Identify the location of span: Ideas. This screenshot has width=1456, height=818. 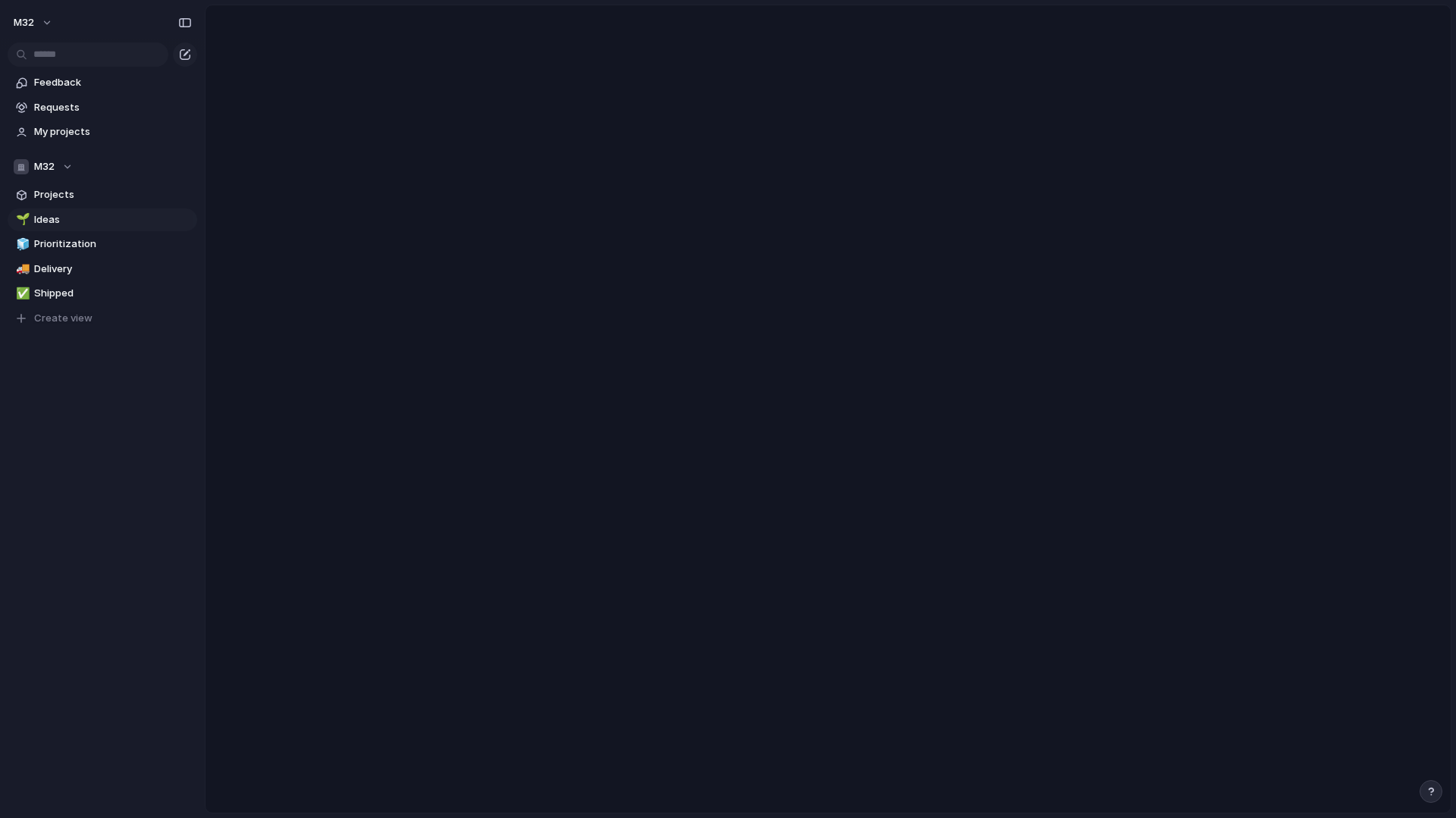
(113, 220).